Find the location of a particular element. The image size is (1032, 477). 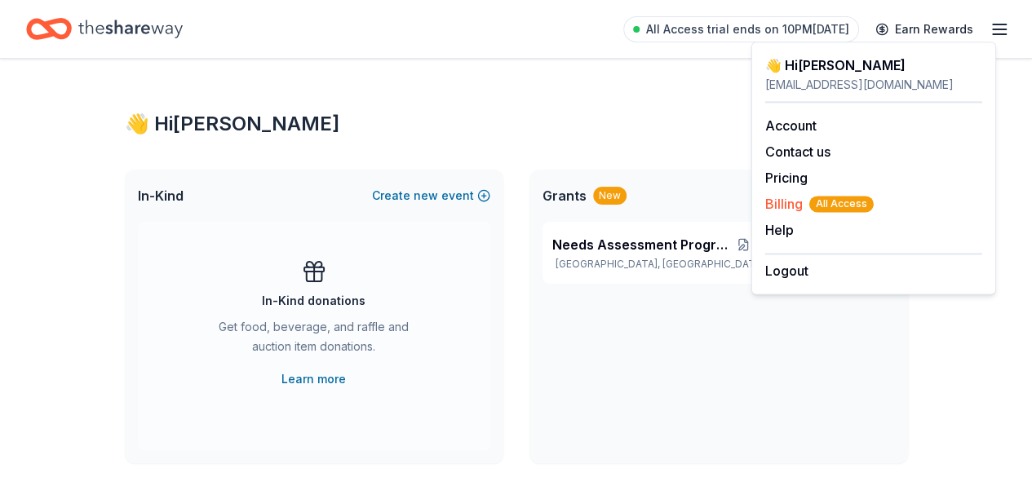

span: new is located at coordinates (426, 196).